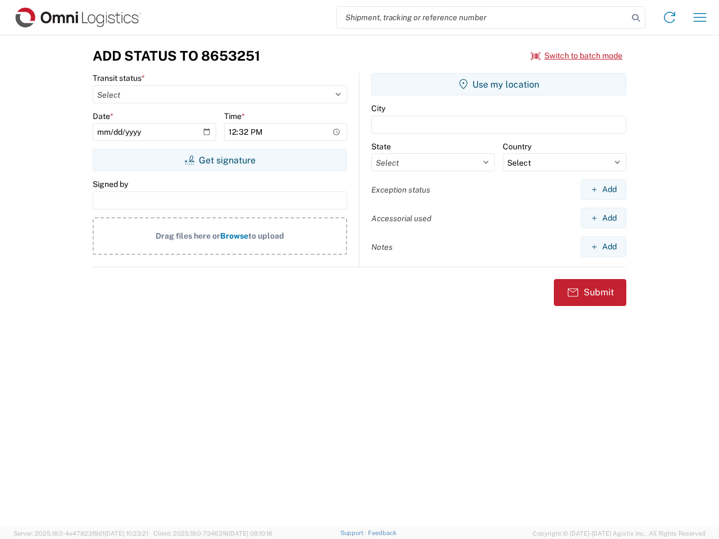 This screenshot has height=539, width=719. I want to click on button: Switch to batch mode, so click(577, 56).